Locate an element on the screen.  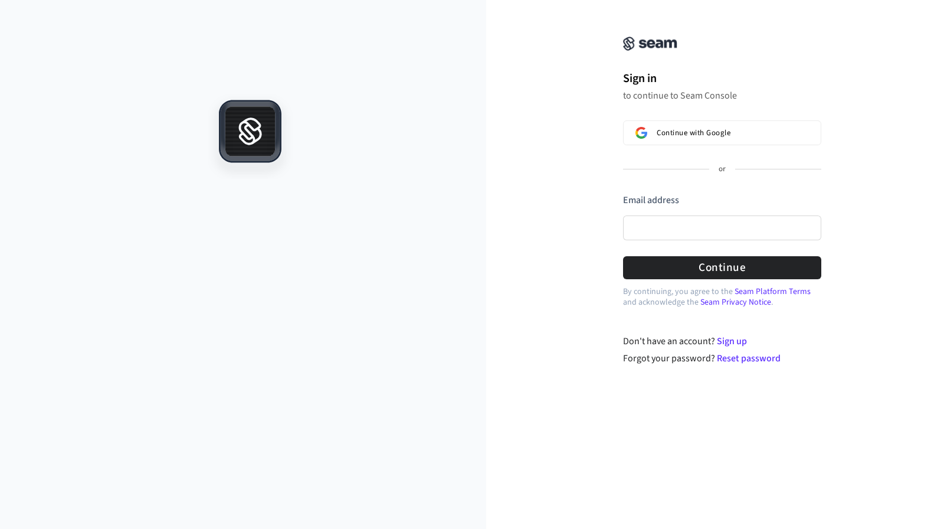
button: Sign in with GoogleContinue with Google is located at coordinates (722, 133).